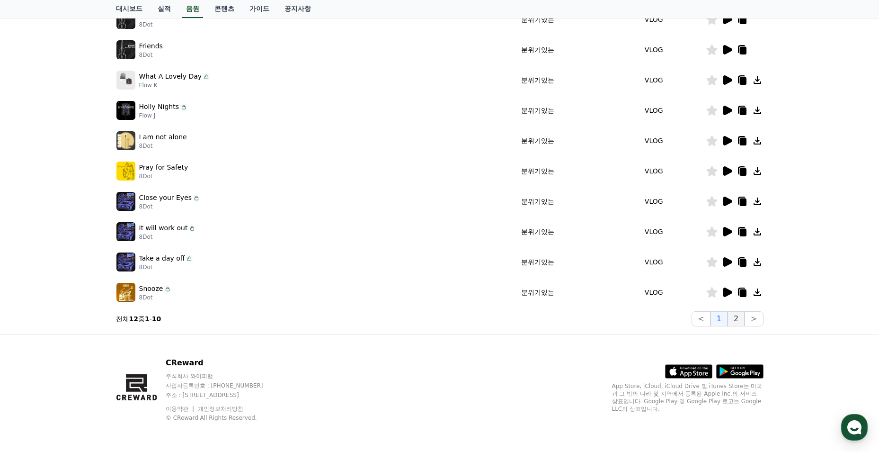 The height and width of the screenshot is (452, 879). What do you see at coordinates (152, 318) in the screenshot?
I see `span: 설정` at bounding box center [152, 318].